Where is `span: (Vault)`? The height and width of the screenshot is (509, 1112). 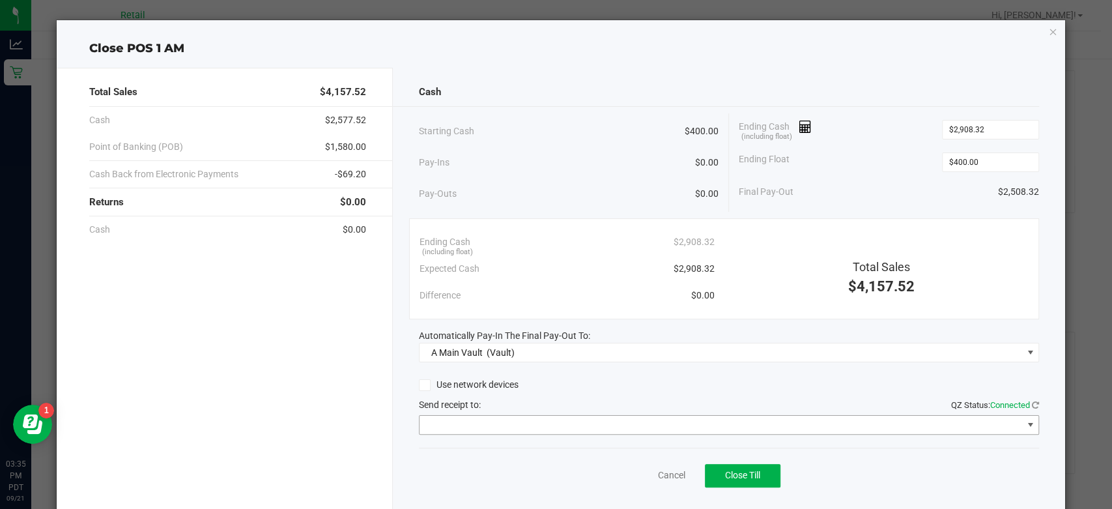 span: (Vault) is located at coordinates (500, 352).